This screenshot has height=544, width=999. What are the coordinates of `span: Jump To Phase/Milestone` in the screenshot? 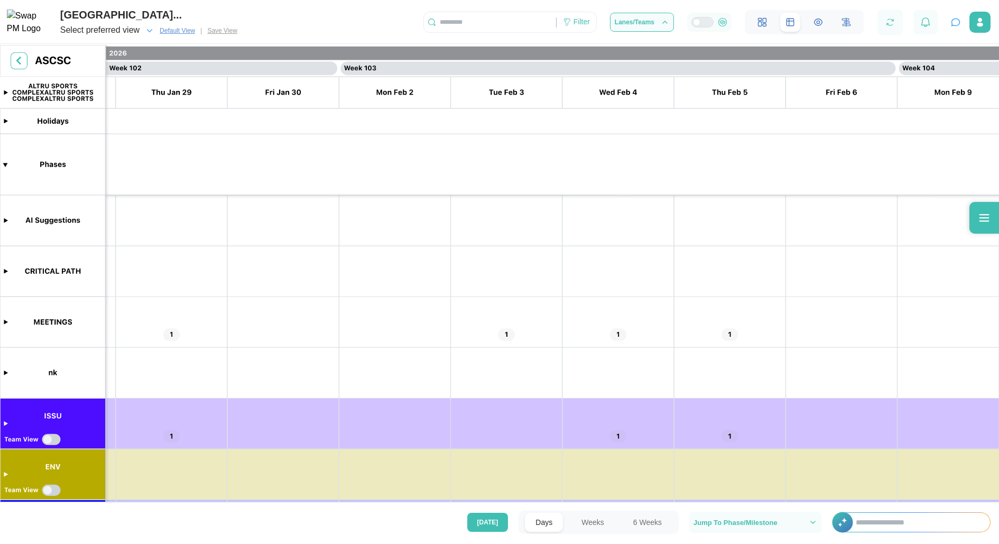 It's located at (735, 522).